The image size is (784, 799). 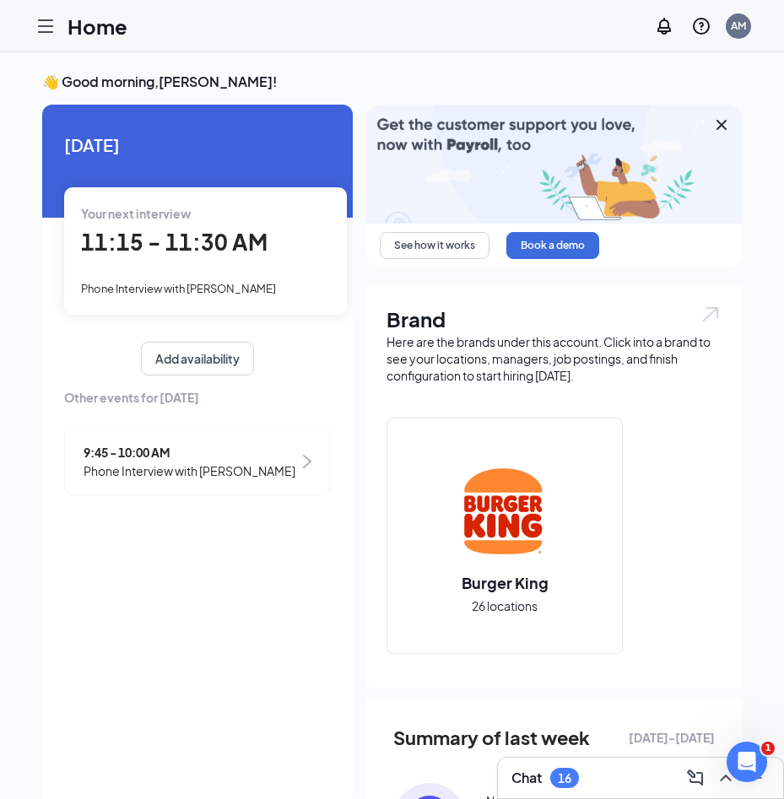 What do you see at coordinates (738, 25) in the screenshot?
I see `div: AM` at bounding box center [738, 25].